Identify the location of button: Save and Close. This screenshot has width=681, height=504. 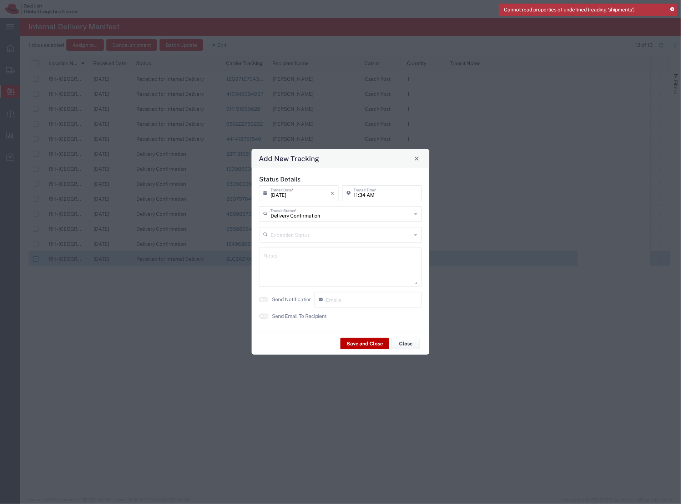
(365, 343).